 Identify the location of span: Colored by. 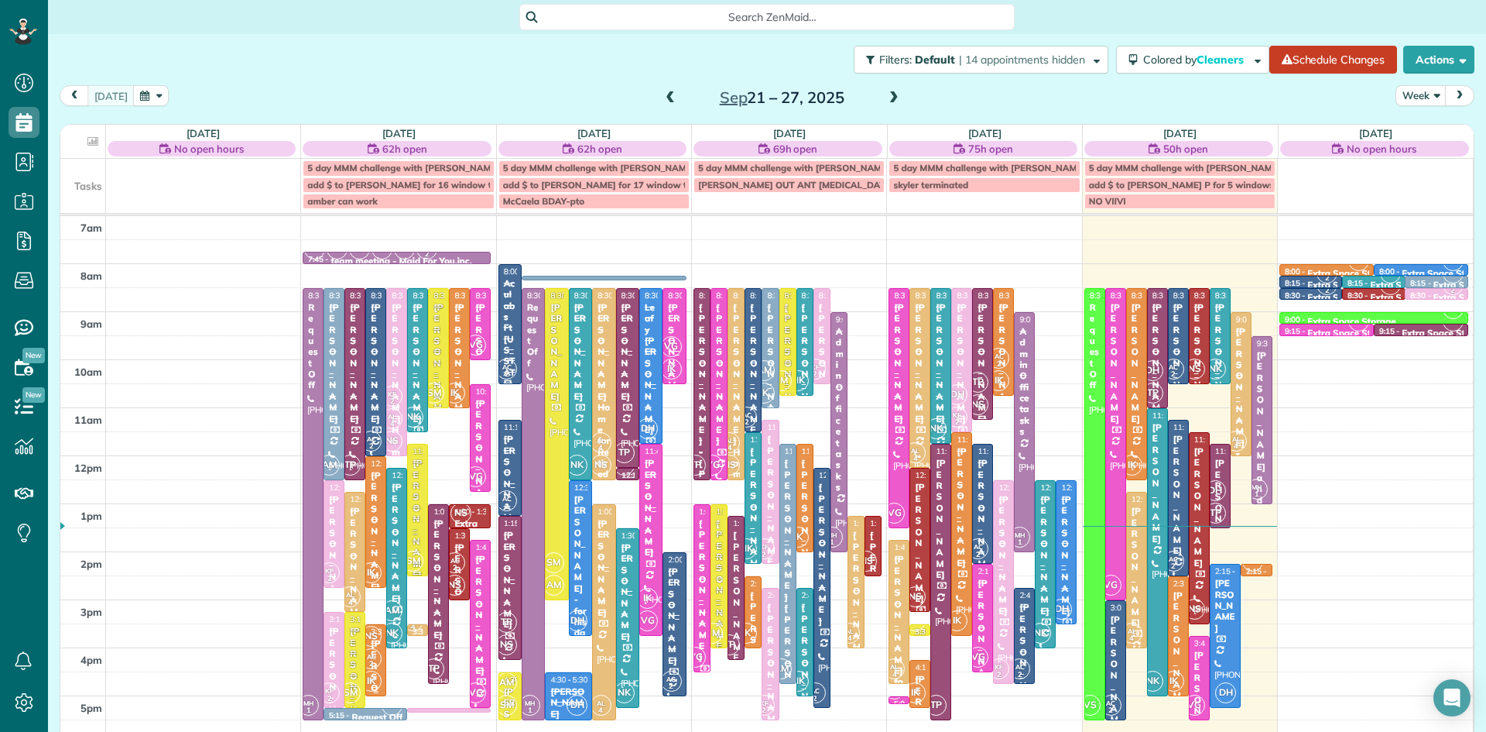
(1196, 60).